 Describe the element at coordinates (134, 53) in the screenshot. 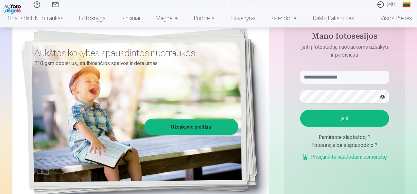

I see `h3: Aukštos kokybės spausdintos nuotraukos` at that location.